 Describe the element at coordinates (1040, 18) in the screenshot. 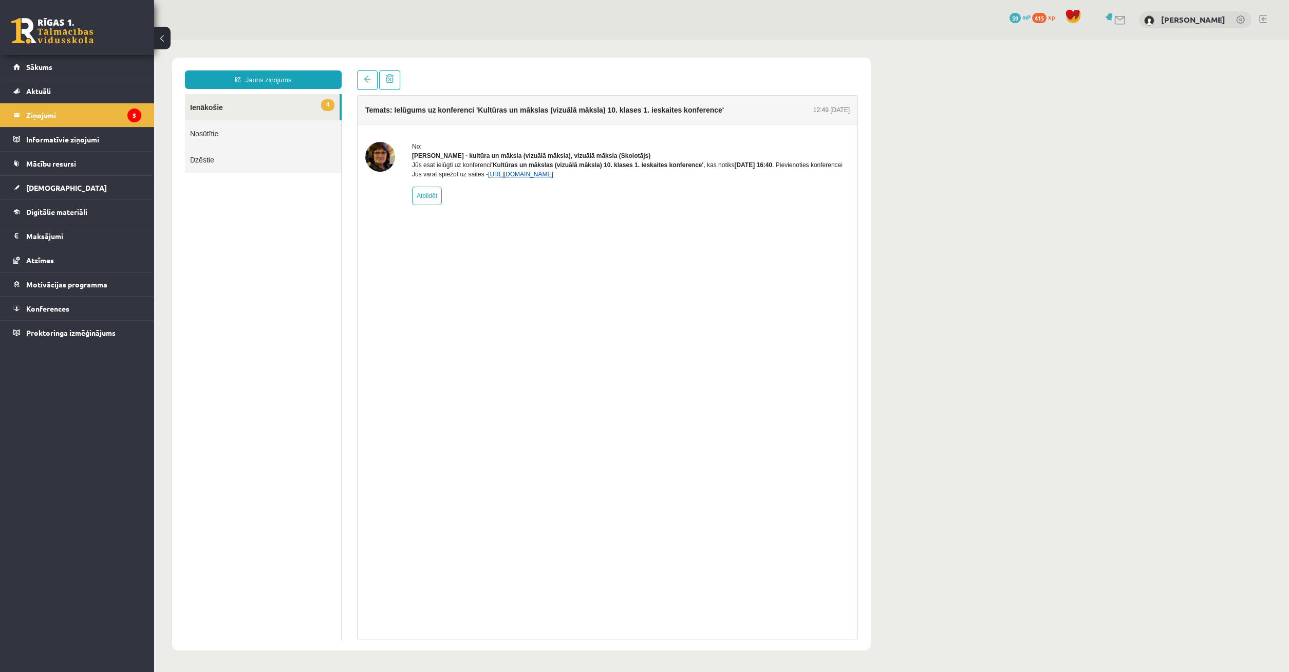

I see `span: 415` at that location.